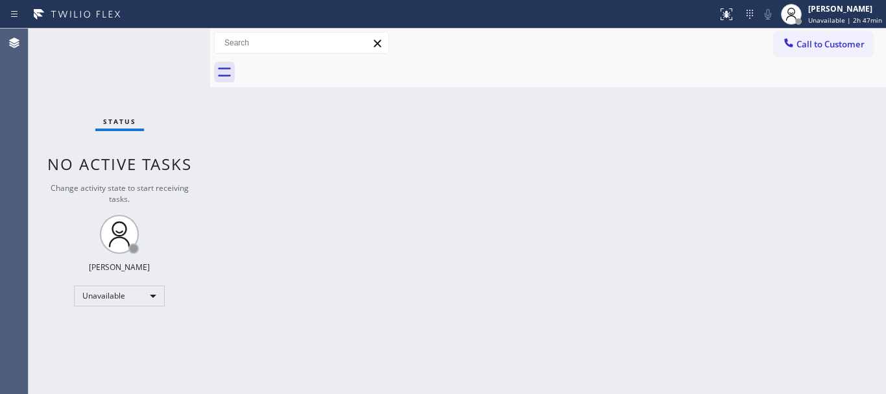  Describe the element at coordinates (831, 44) in the screenshot. I see `span: Call to Customer` at that location.